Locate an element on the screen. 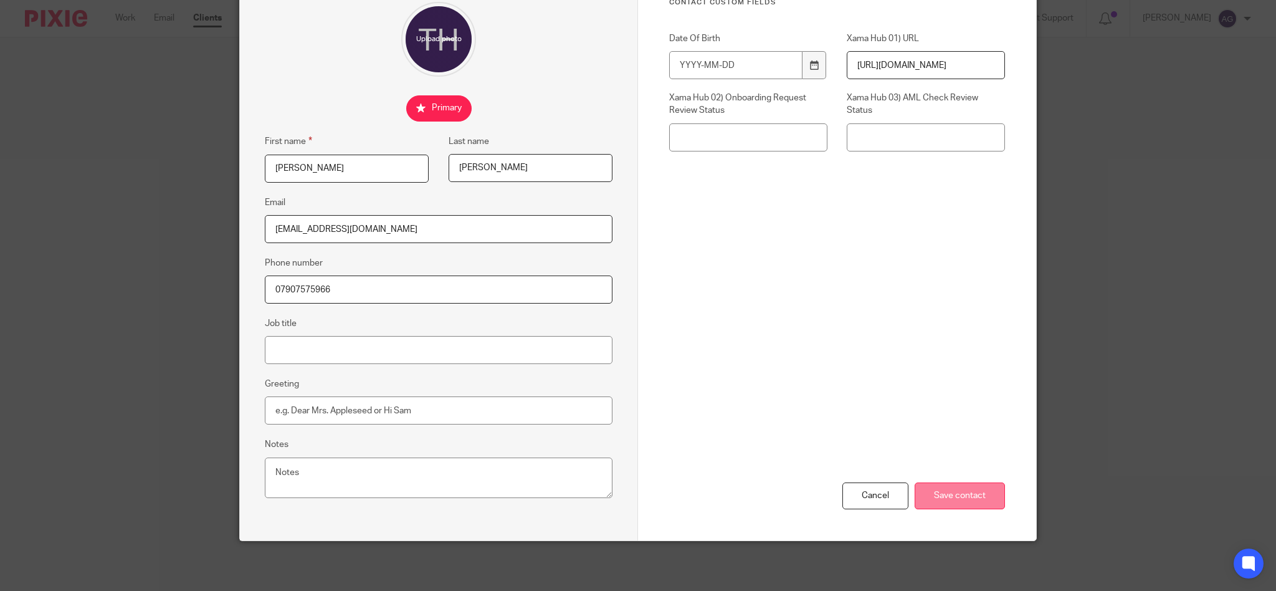  label: Date Of Birth is located at coordinates (748, 39).